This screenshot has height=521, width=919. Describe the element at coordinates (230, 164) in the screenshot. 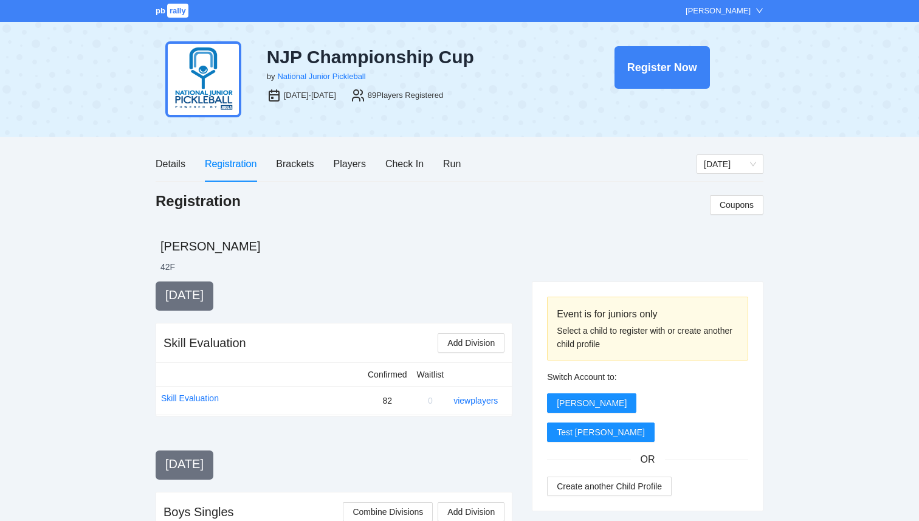

I see `div: Registration` at that location.